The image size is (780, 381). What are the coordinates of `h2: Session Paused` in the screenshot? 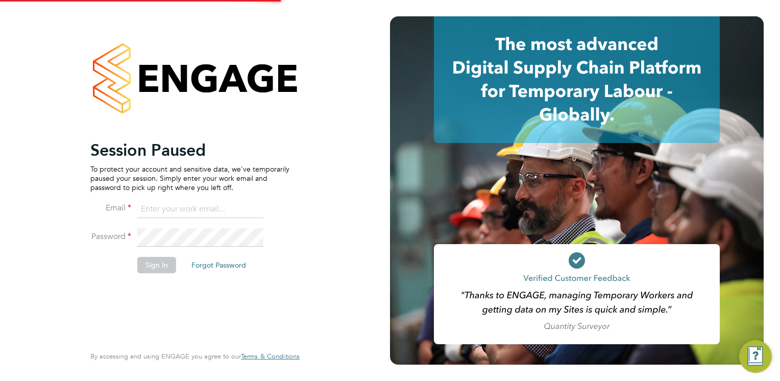 It's located at (190, 150).